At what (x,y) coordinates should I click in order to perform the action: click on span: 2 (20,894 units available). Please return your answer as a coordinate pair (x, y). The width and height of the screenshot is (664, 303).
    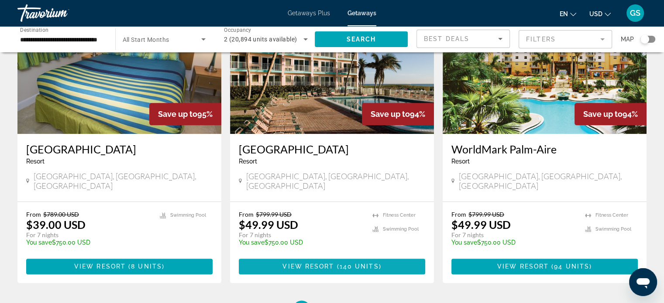
    Looking at the image, I should click on (260, 39).